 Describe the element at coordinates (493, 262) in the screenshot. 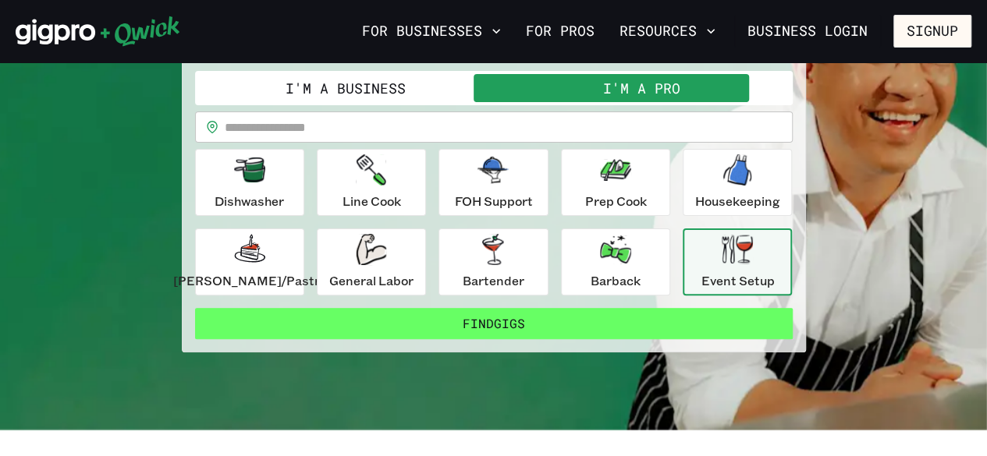

I see `button: Bartender` at that location.